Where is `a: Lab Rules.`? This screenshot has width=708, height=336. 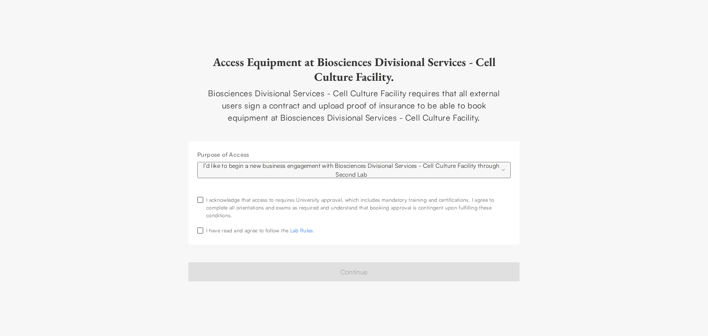 a: Lab Rules. is located at coordinates (302, 230).